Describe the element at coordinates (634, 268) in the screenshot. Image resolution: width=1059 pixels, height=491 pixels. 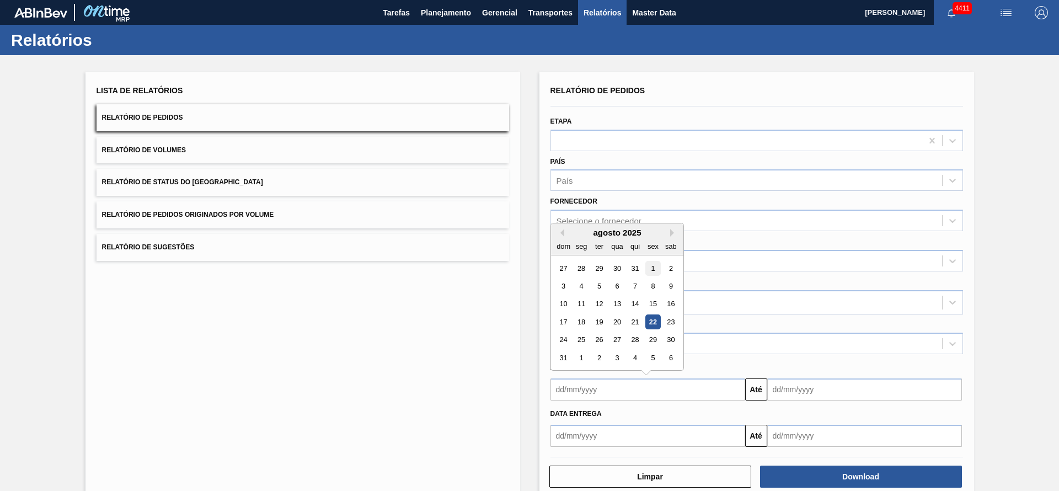
I see `div: Choose quinta-feira, 31 de julho de 2025` at that location.